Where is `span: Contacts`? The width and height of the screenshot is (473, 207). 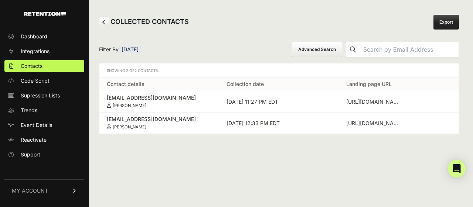 span: Contacts is located at coordinates (31, 66).